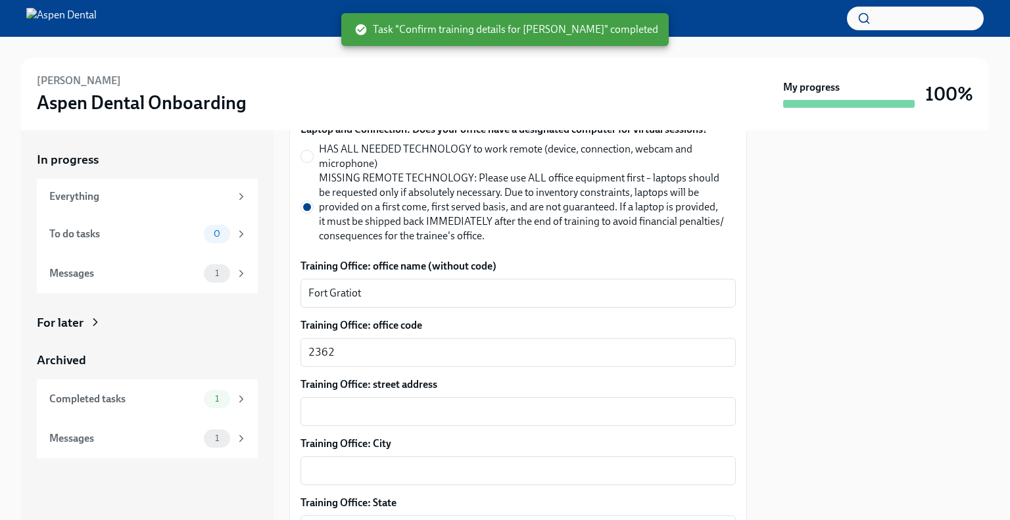 The image size is (1010, 520). Describe the element at coordinates (147, 197) in the screenshot. I see `a: Everything` at that location.